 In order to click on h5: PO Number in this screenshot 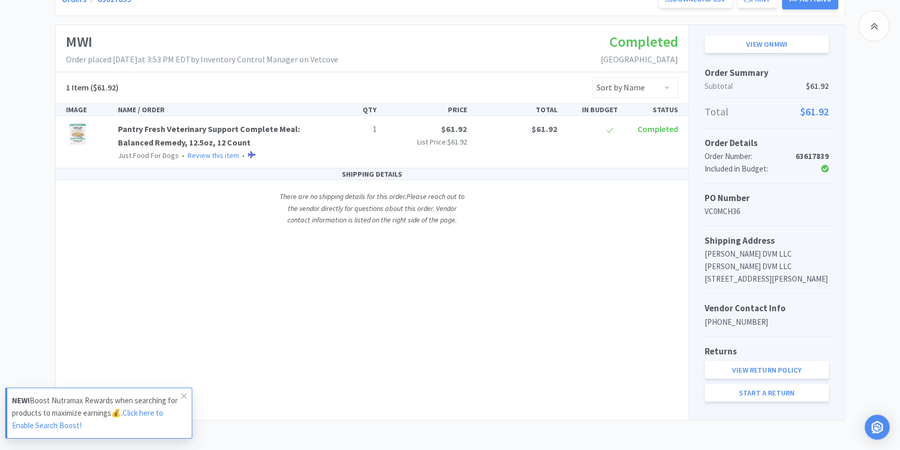, I will do `click(766, 198)`.